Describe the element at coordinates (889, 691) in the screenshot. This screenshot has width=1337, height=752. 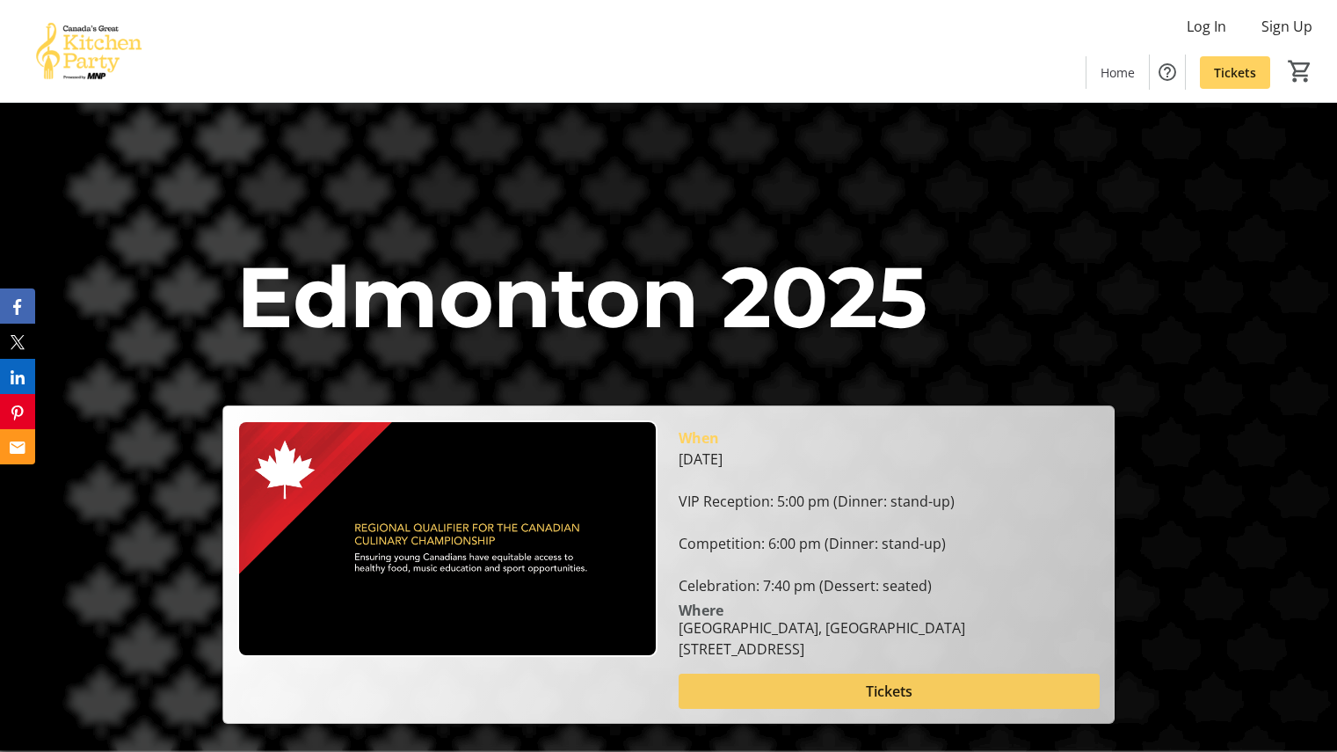
I see `button: Tickets` at that location.